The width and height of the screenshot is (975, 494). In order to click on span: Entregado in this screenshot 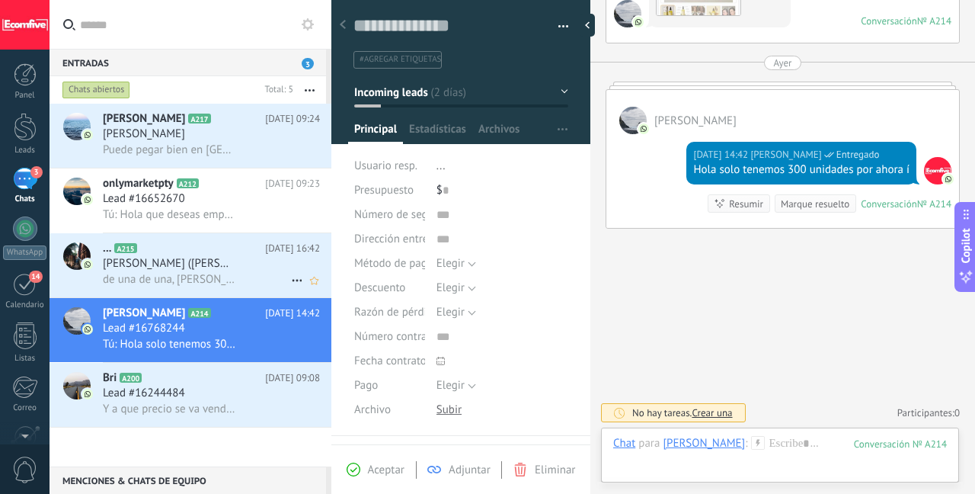, I will do `click(858, 155)`.